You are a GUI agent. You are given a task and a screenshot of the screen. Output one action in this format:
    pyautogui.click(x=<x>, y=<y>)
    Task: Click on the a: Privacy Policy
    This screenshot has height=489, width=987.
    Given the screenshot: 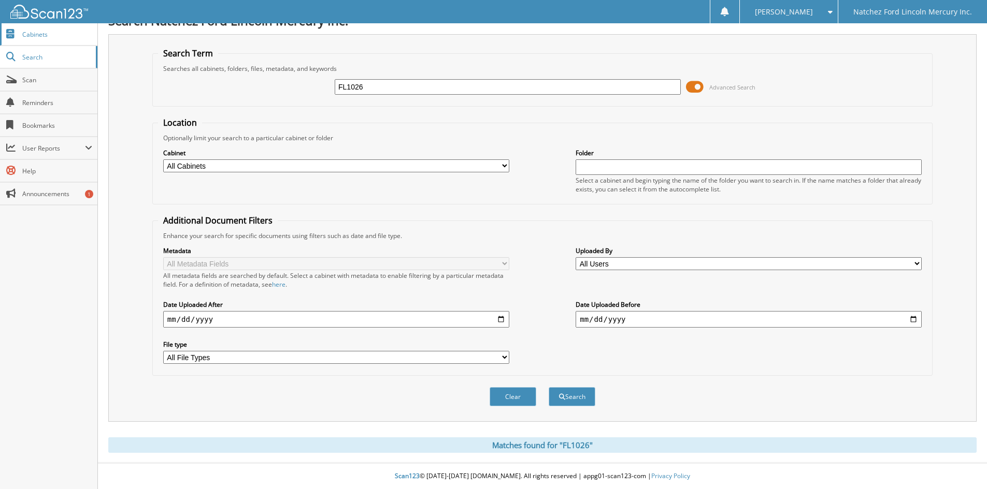 What is the action you would take?
    pyautogui.click(x=670, y=476)
    